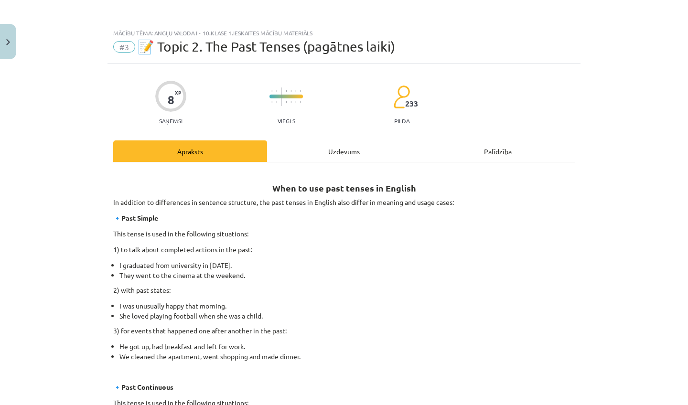 The height and width of the screenshot is (405, 688). Describe the element at coordinates (190, 151) in the screenshot. I see `div: Apraksts` at that location.